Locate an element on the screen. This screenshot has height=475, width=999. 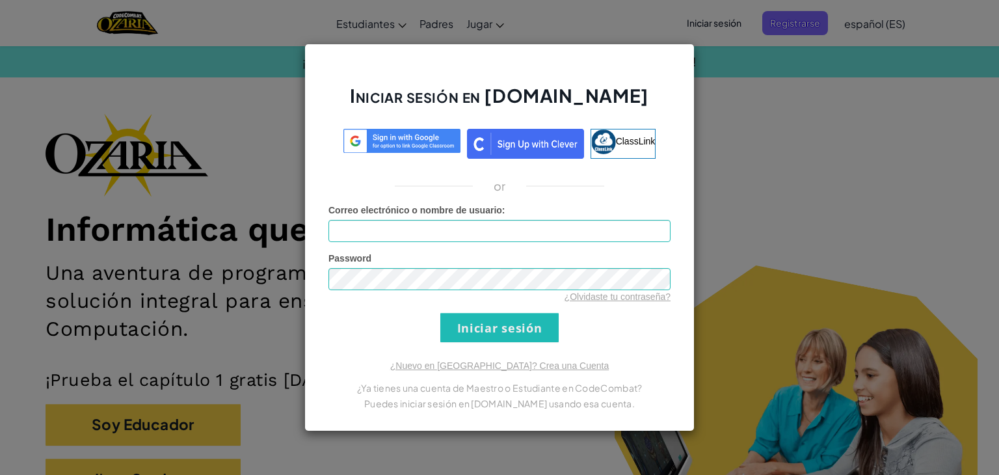
img: log-in-google-sso.svg is located at coordinates (402, 141).